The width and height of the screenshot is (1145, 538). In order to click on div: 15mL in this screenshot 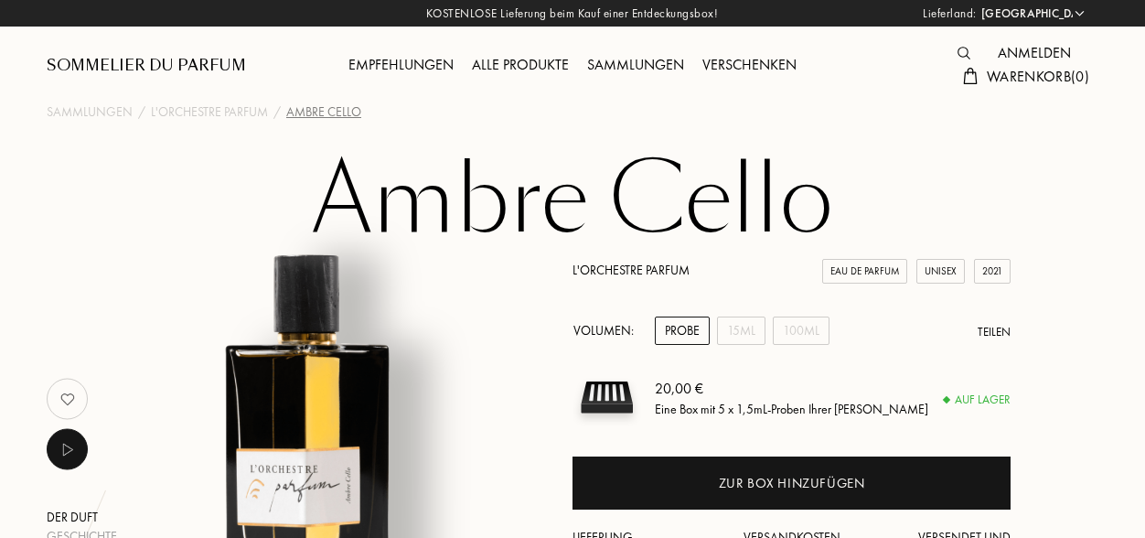, I will do `click(741, 330)`.